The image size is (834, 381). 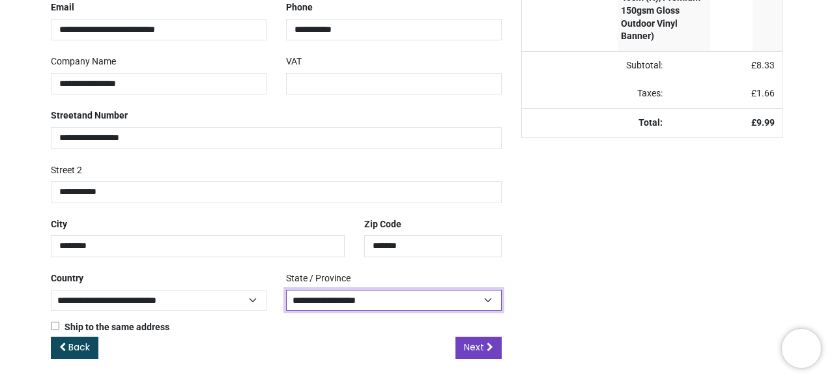 I want to click on span: Next, so click(x=473, y=347).